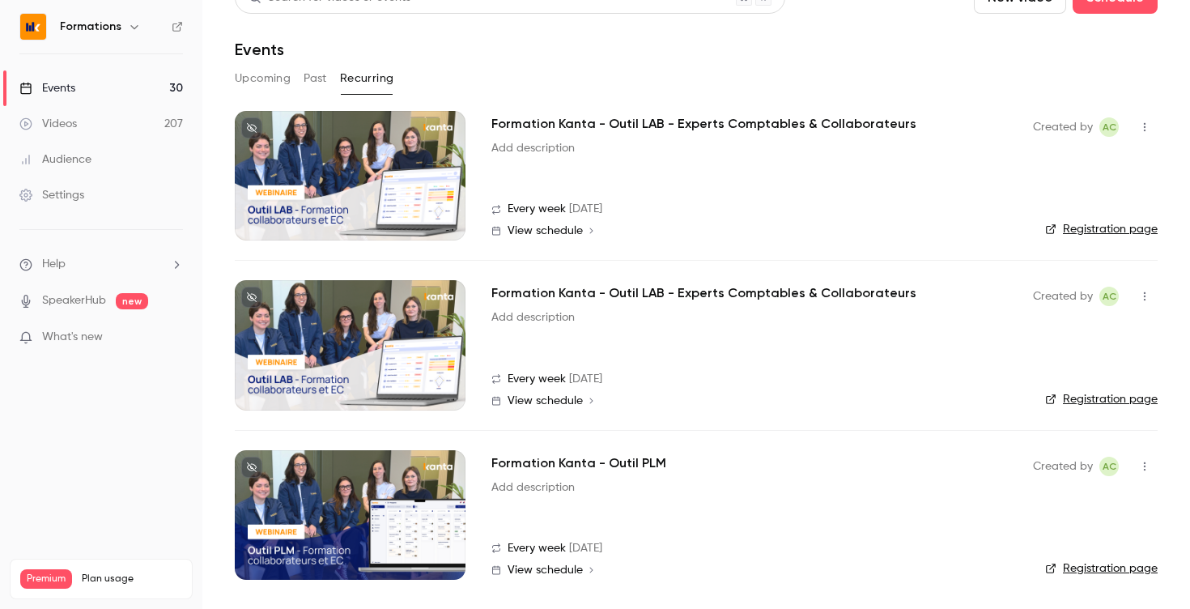 Image resolution: width=1190 pixels, height=609 pixels. I want to click on button: Upcoming, so click(262, 79).